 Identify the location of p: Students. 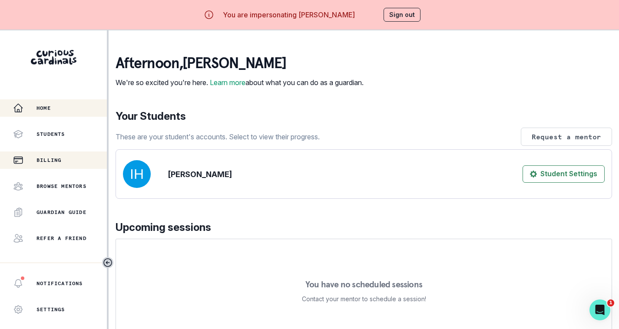
(51, 134).